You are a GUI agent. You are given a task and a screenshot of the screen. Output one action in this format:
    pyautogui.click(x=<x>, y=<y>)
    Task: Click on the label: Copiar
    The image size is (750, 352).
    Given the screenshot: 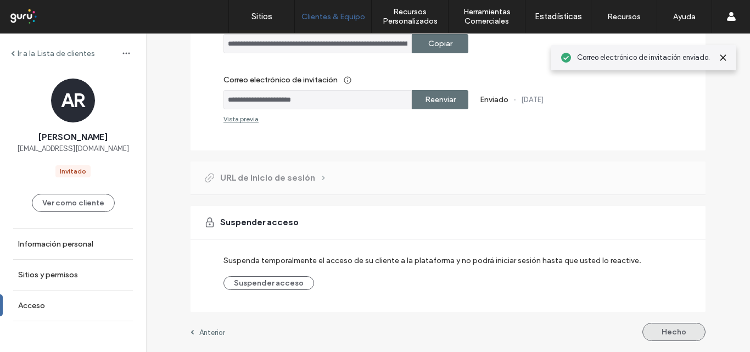 What is the action you would take?
    pyautogui.click(x=440, y=43)
    